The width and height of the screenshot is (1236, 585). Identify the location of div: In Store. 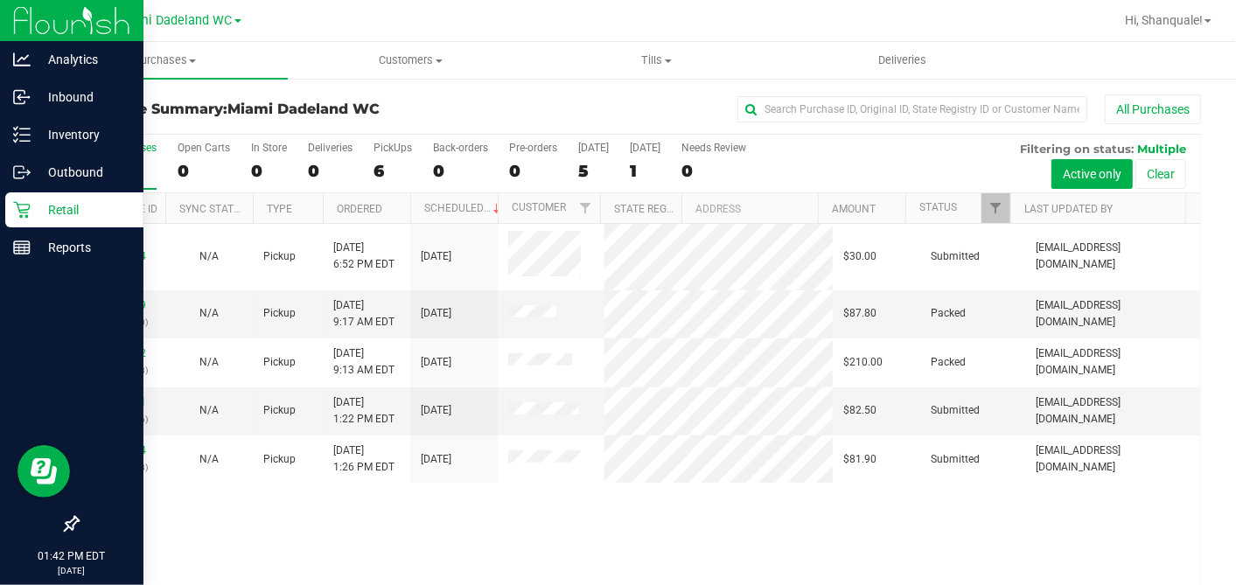
(269, 148).